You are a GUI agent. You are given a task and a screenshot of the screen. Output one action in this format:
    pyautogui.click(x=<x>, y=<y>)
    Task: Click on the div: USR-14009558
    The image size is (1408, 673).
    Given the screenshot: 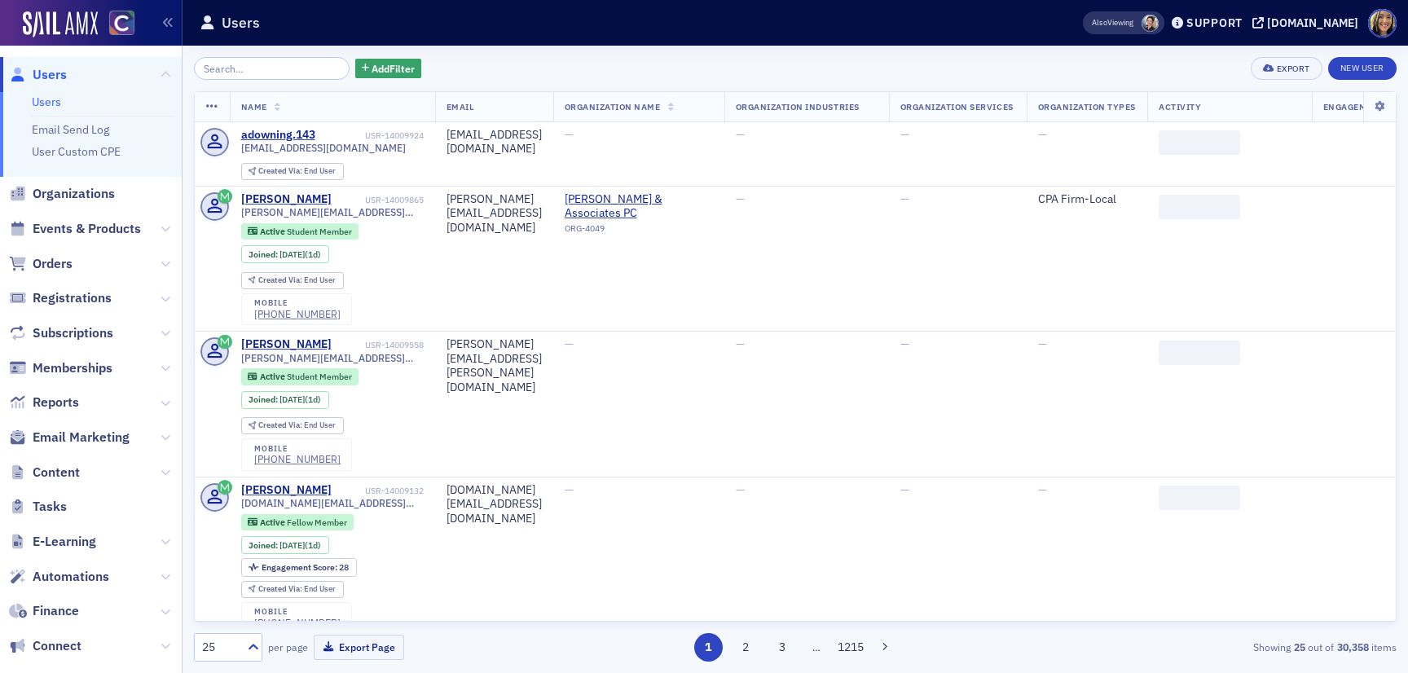 What is the action you would take?
    pyautogui.click(x=379, y=345)
    